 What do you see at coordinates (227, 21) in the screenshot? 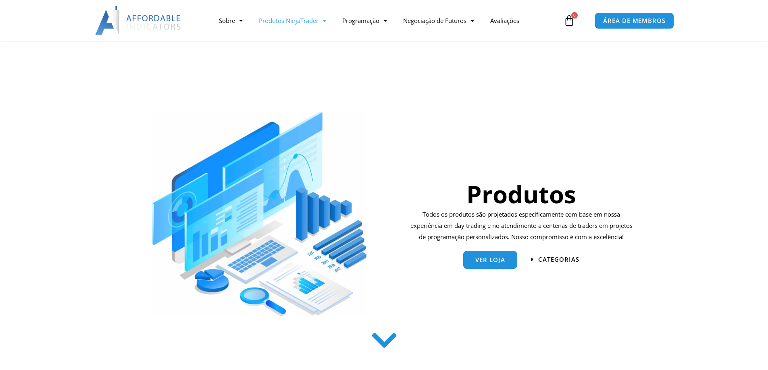
I see `font: Sobre` at bounding box center [227, 21].